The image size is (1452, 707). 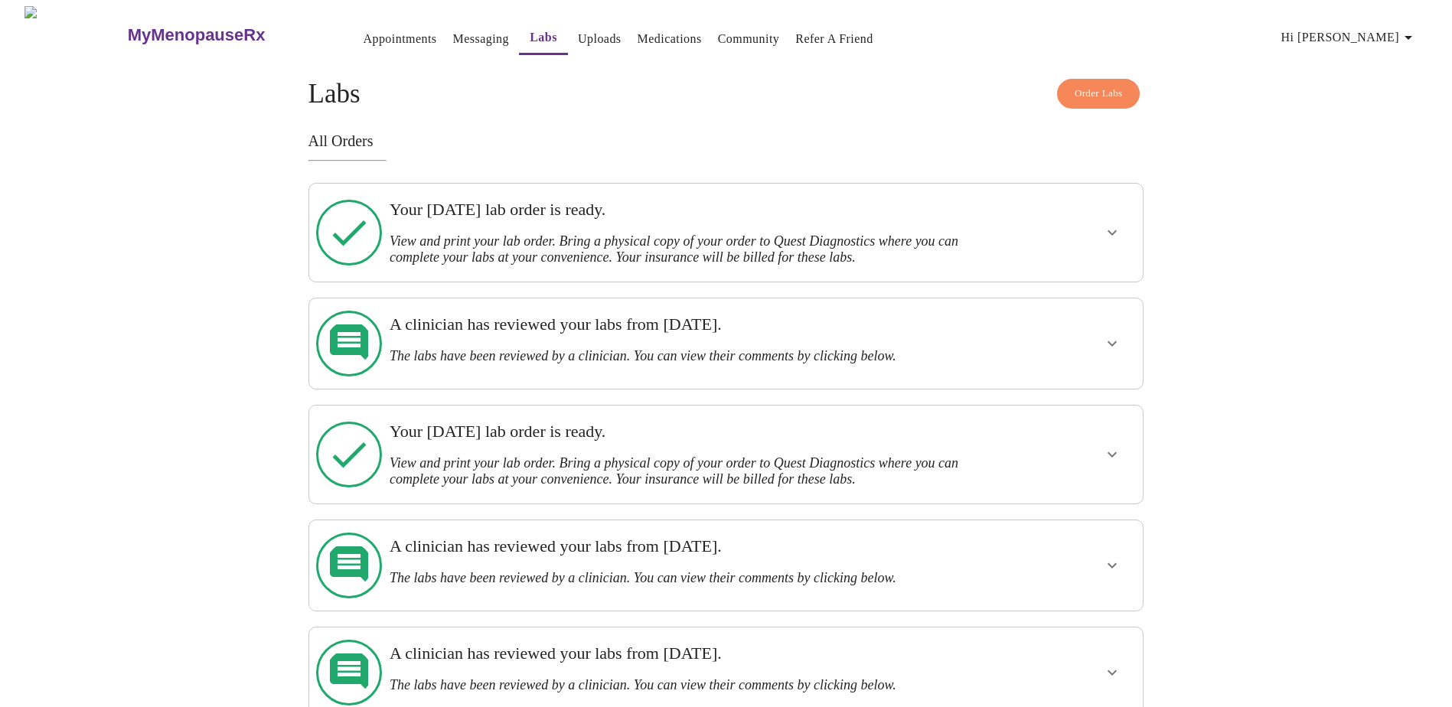 I want to click on button: Community, so click(x=749, y=39).